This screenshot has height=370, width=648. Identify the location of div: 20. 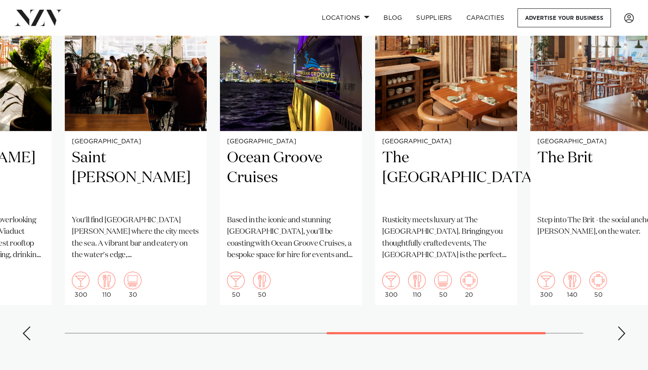
(469, 285).